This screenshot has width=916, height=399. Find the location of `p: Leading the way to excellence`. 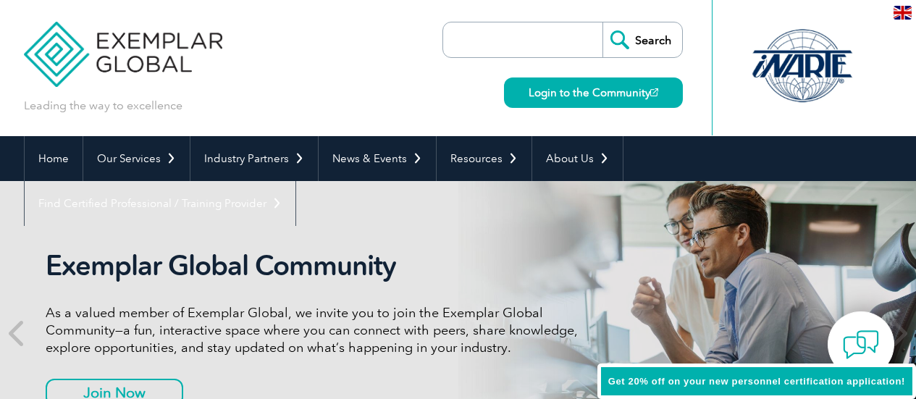

p: Leading the way to excellence is located at coordinates (103, 106).